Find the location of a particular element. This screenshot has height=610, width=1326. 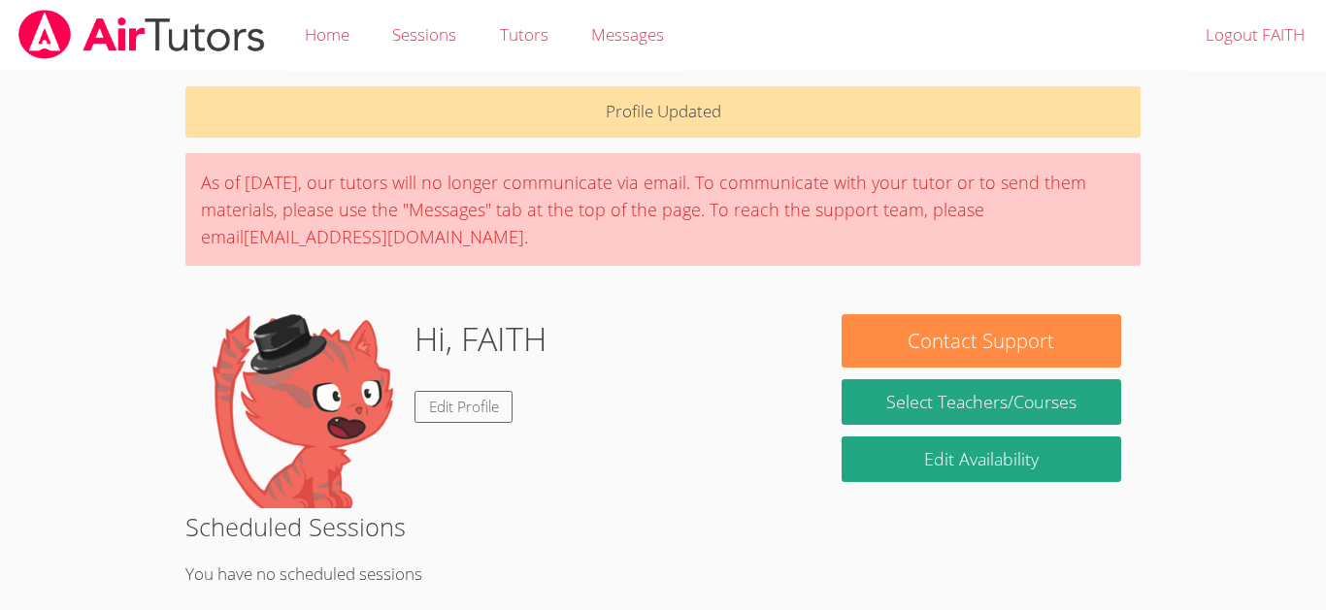

p: Profile Updated is located at coordinates (663, 112).